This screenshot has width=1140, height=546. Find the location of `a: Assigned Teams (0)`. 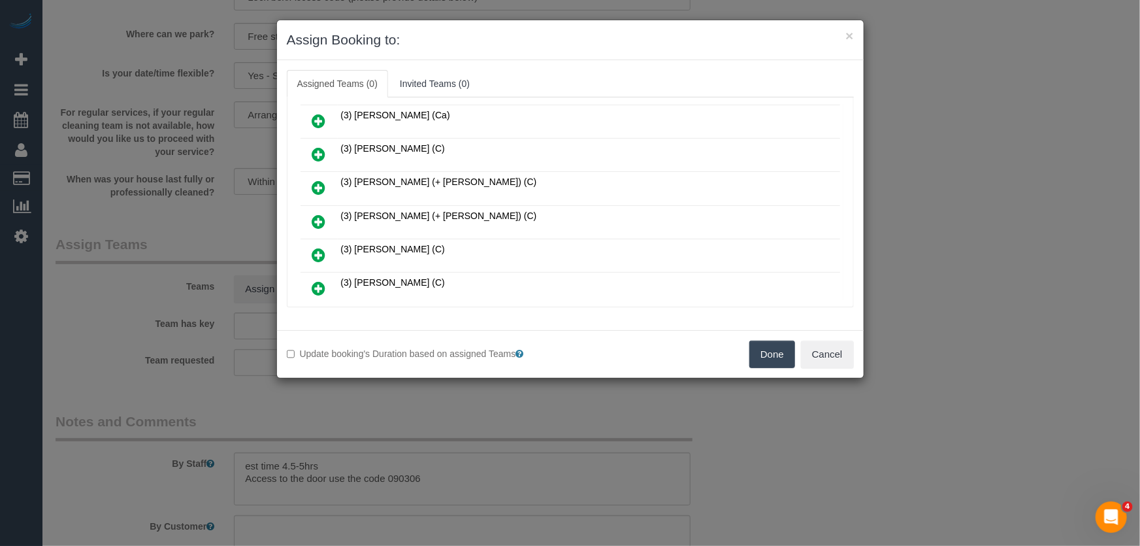

a: Assigned Teams (0) is located at coordinates (337, 84).